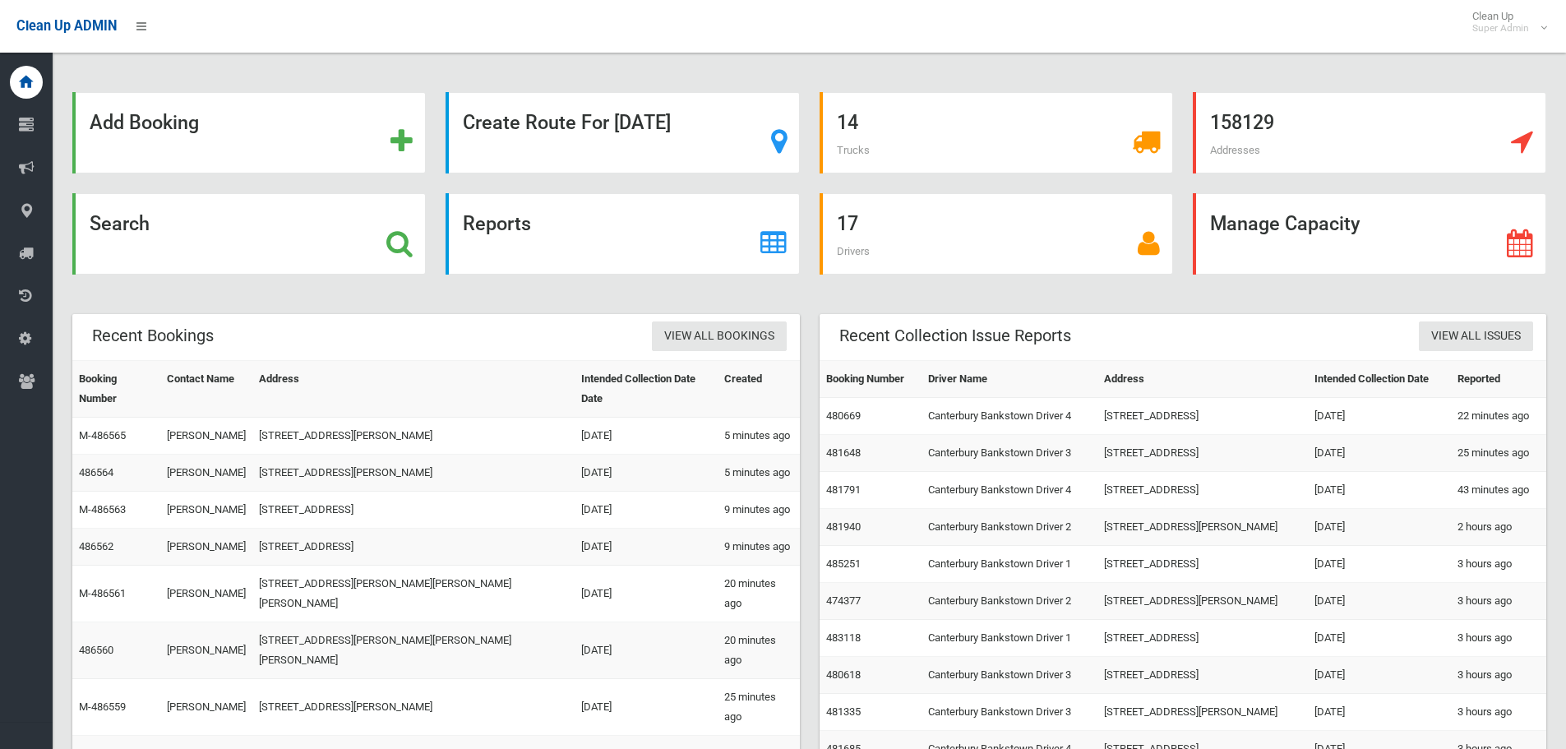 The height and width of the screenshot is (749, 1566). What do you see at coordinates (1242, 122) in the screenshot?
I see `strong: 158129` at bounding box center [1242, 122].